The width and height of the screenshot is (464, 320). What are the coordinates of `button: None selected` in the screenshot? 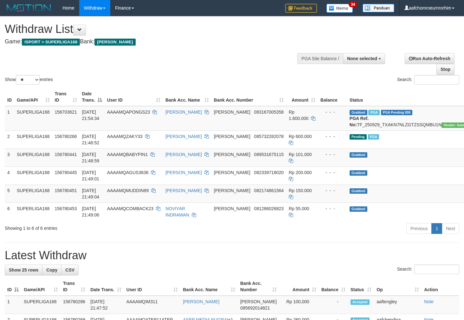 It's located at (364, 59).